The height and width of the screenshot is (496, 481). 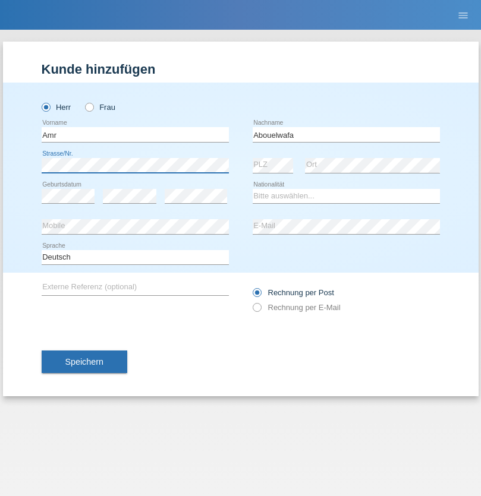 I want to click on label: Rechnung per Post, so click(x=293, y=293).